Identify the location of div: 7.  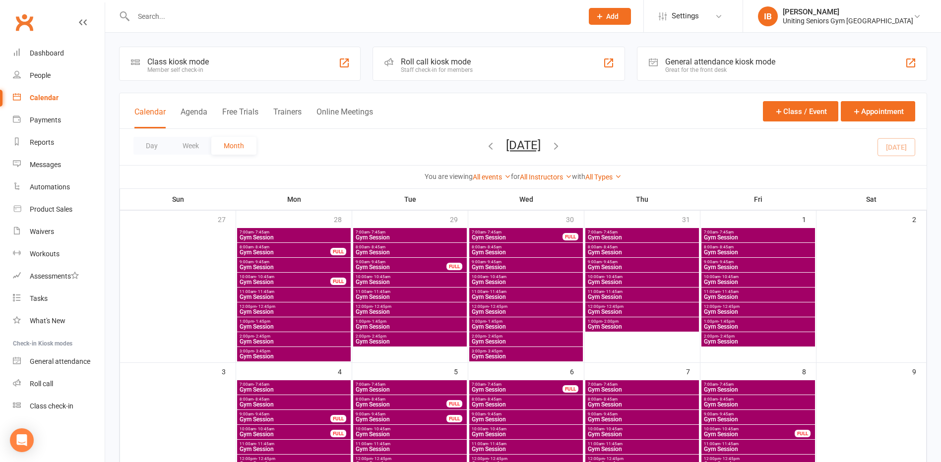
(693, 371).